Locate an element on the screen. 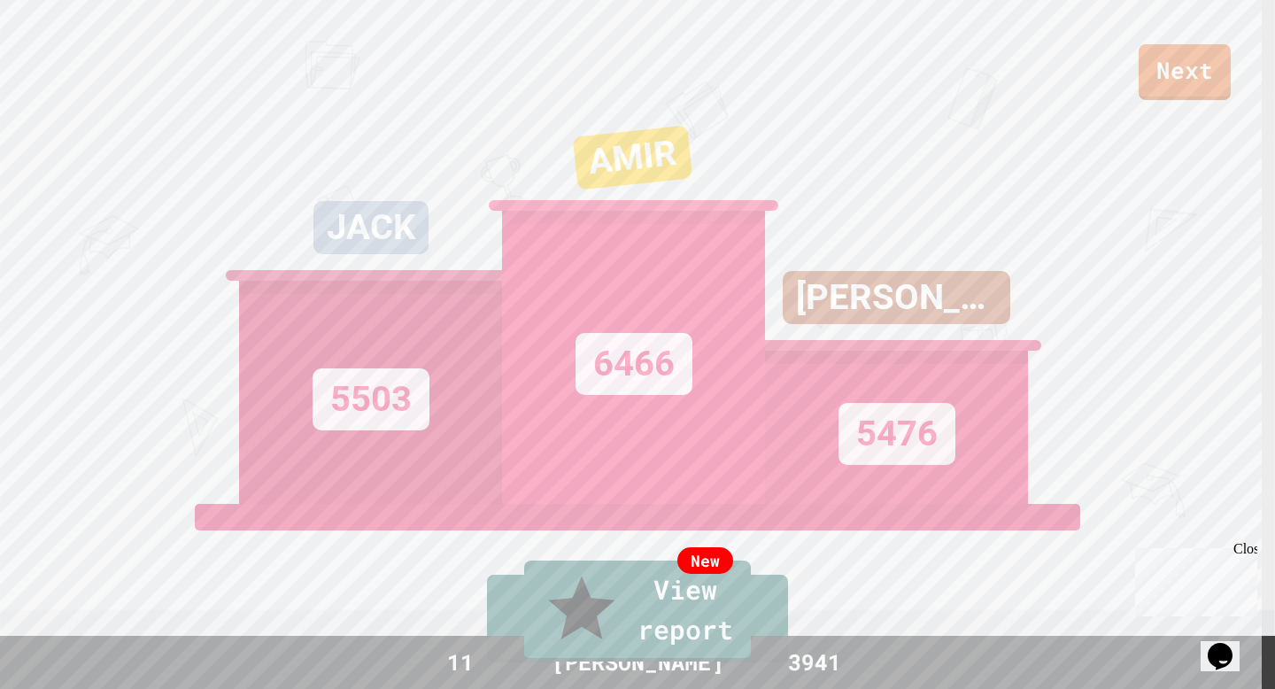  div: 6466 is located at coordinates (634, 364).